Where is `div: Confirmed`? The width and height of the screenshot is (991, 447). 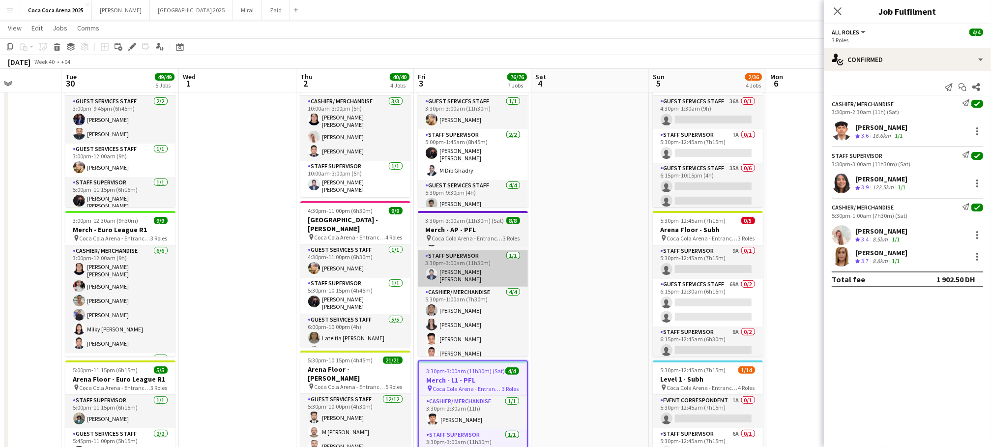
div: Confirmed is located at coordinates (907, 59).